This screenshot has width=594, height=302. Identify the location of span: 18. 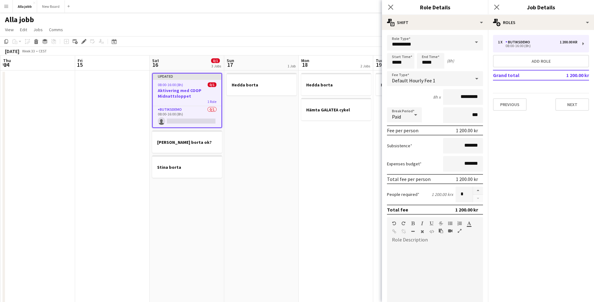
(305, 65).